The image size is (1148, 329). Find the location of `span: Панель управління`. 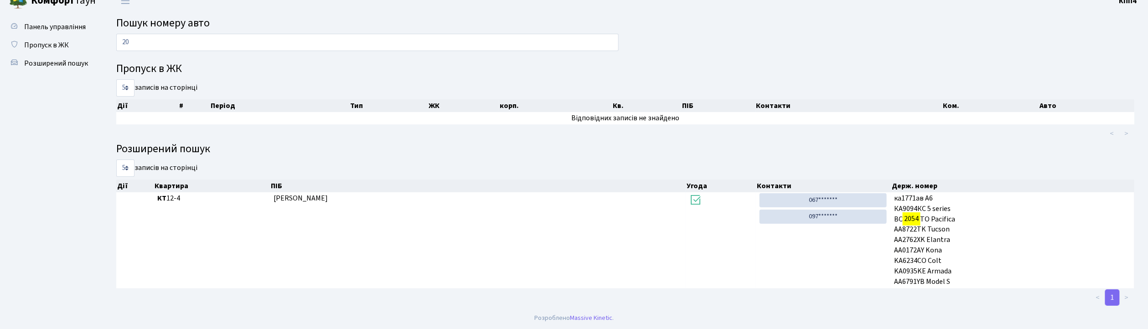

span: Панель управління is located at coordinates (55, 27).